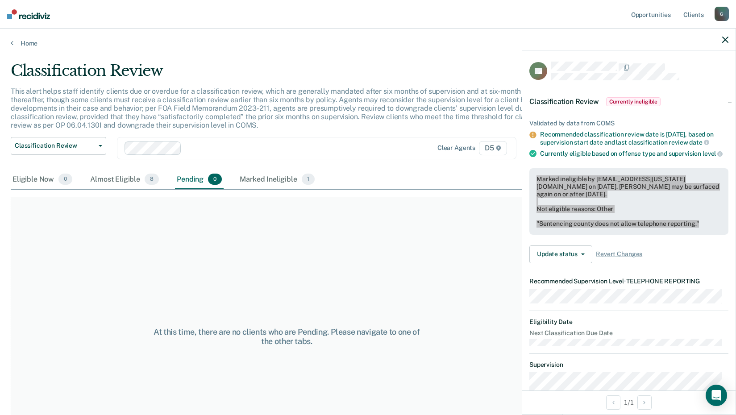  I want to click on div: Currently eligible based on offense type and supervision, so click(634, 154).